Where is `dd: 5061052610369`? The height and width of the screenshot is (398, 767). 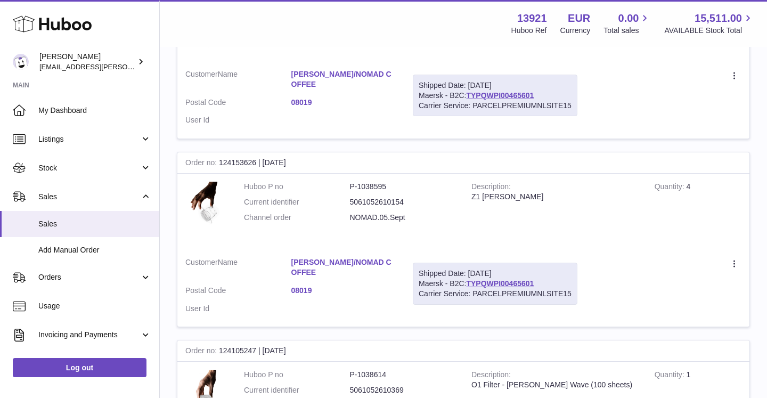 dd: 5061052610369 is located at coordinates (402, 390).